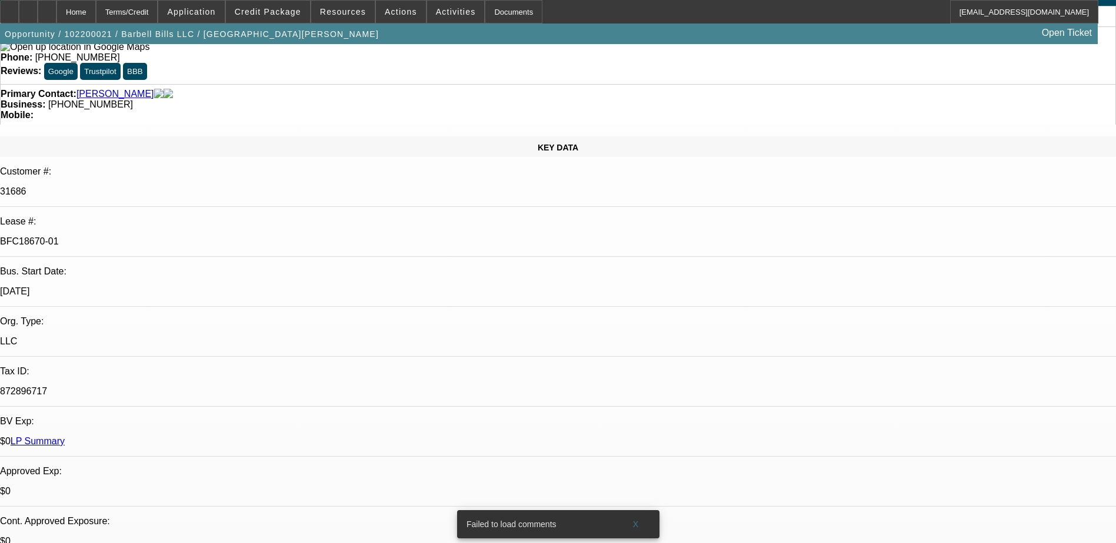  Describe the element at coordinates (456, 12) in the screenshot. I see `span: Activities` at that location.